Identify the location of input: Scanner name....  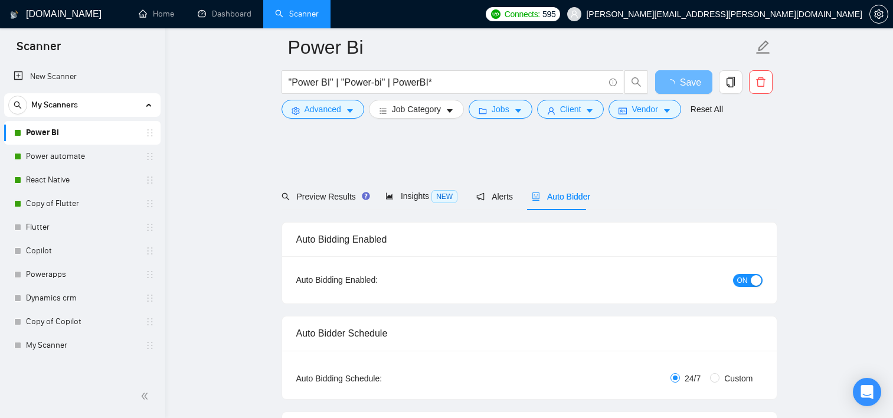
(520, 47).